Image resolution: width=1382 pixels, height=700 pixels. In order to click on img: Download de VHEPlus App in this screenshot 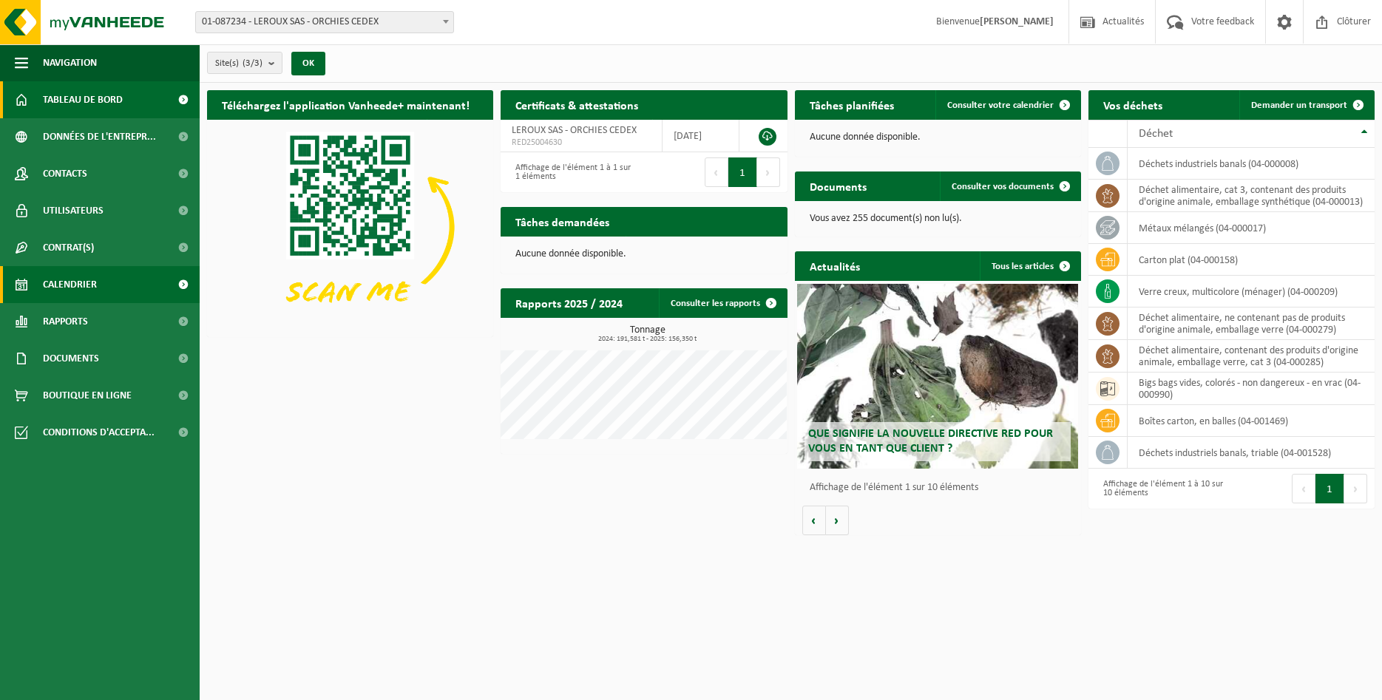, I will do `click(350, 227)`.